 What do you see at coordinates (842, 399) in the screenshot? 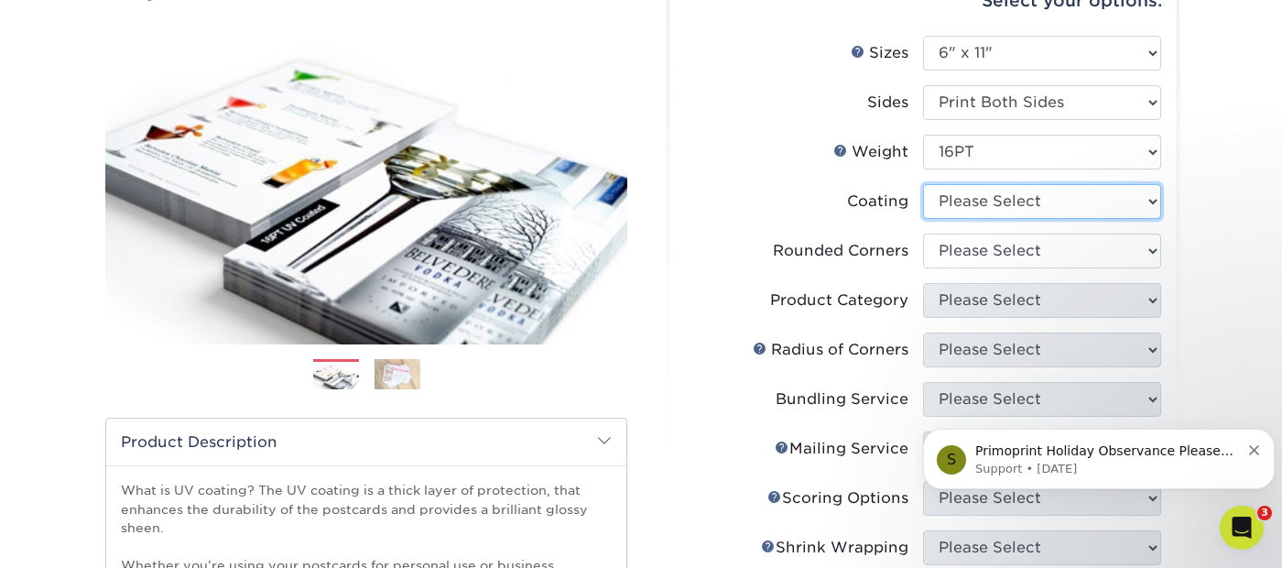
I see `div: Bundling Service` at bounding box center [842, 399].